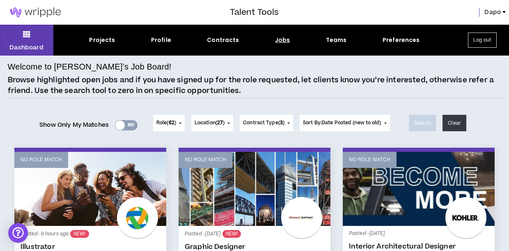 The height and width of the screenshot is (251, 509). What do you see at coordinates (161, 40) in the screenshot?
I see `div: Profile` at bounding box center [161, 40].